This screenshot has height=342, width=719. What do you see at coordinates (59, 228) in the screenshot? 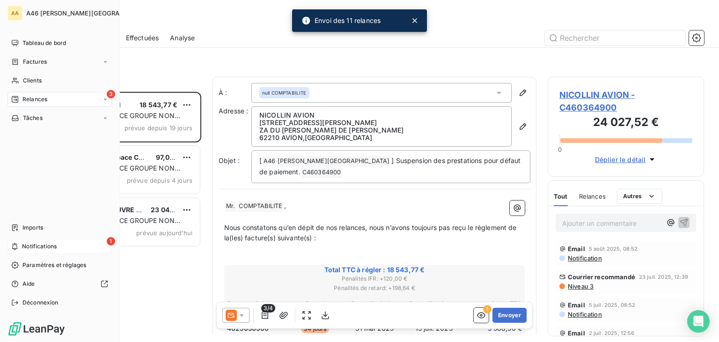
I see `a: Imports` at bounding box center [59, 228].